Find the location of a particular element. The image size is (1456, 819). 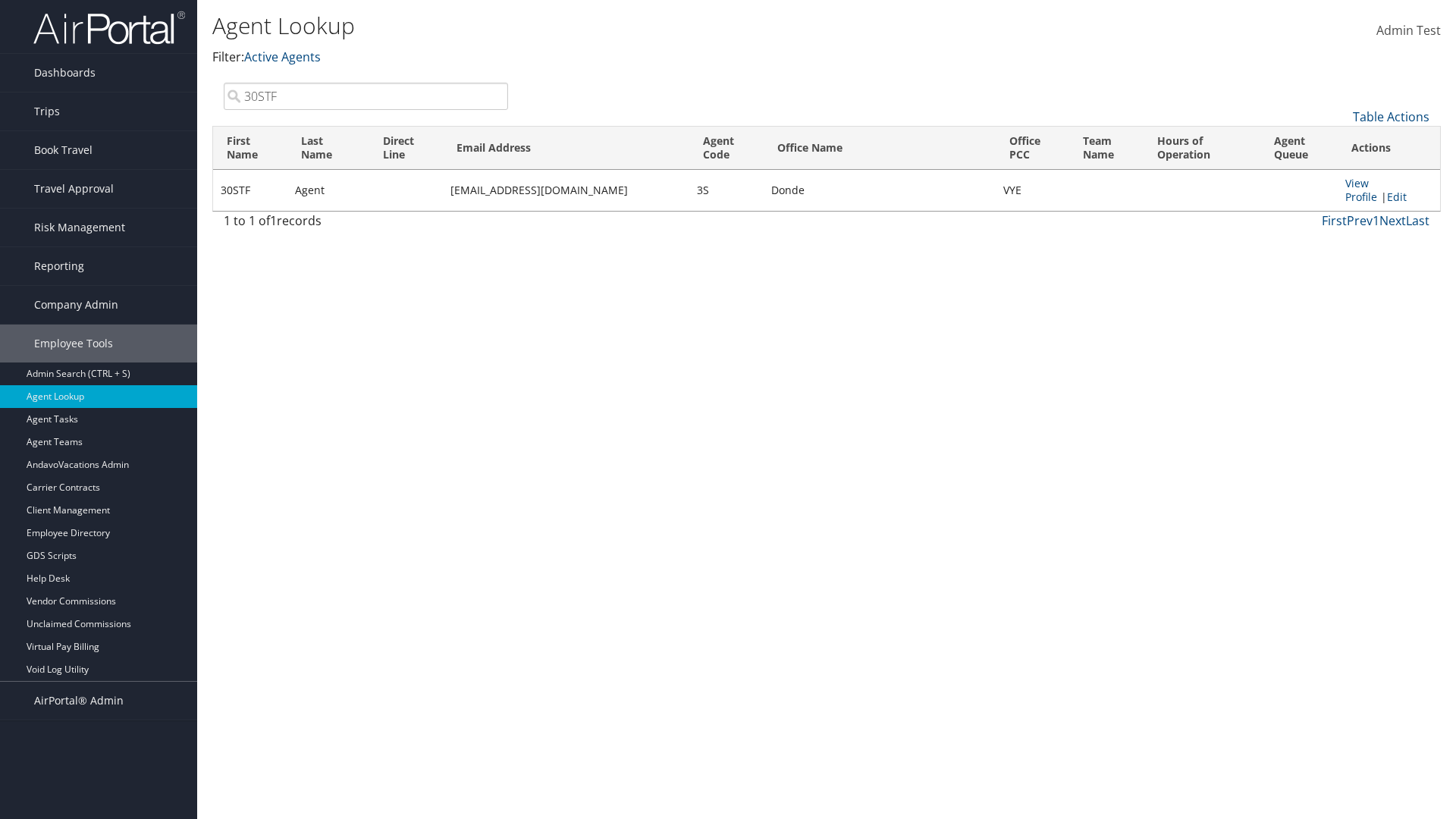

span: Book Travel is located at coordinates (62, 150).